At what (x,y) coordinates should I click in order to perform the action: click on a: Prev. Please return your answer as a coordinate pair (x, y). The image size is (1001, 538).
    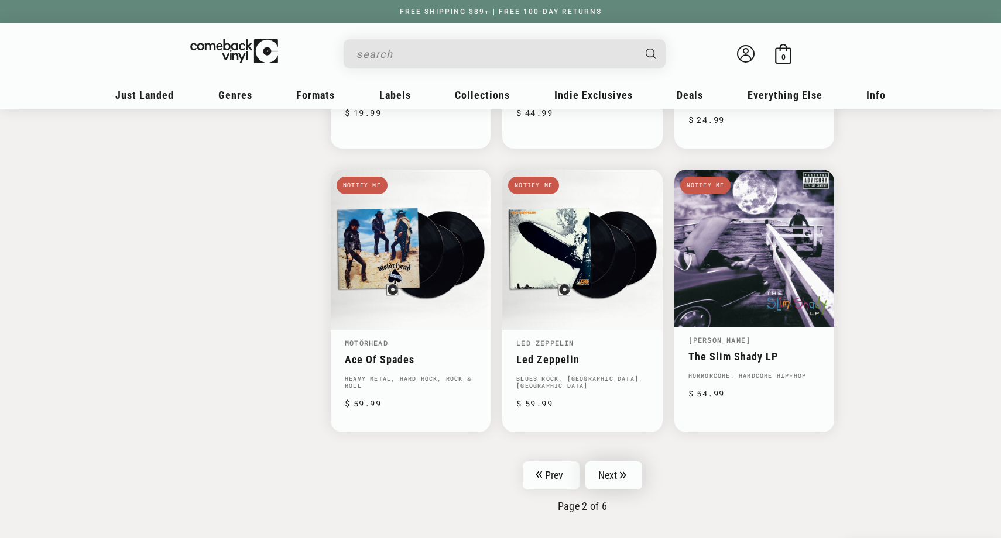
    Looking at the image, I should click on (551, 476).